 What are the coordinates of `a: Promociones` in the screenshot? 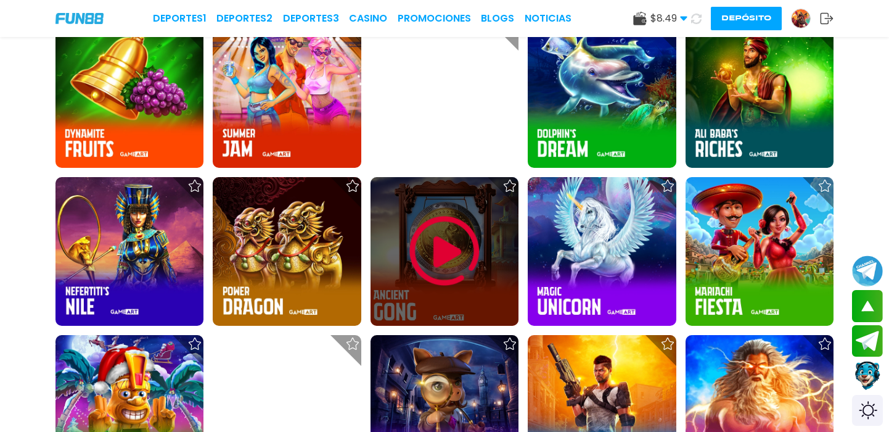 It's located at (434, 18).